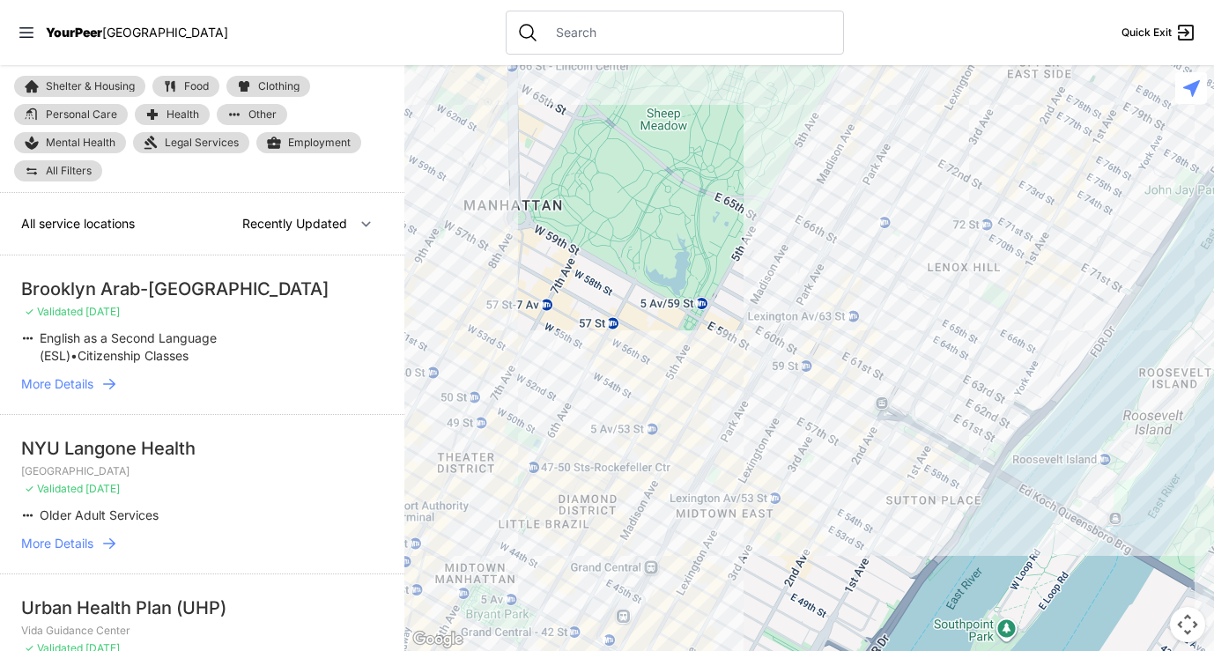  Describe the element at coordinates (80, 143) in the screenshot. I see `span: Mental Health` at that location.